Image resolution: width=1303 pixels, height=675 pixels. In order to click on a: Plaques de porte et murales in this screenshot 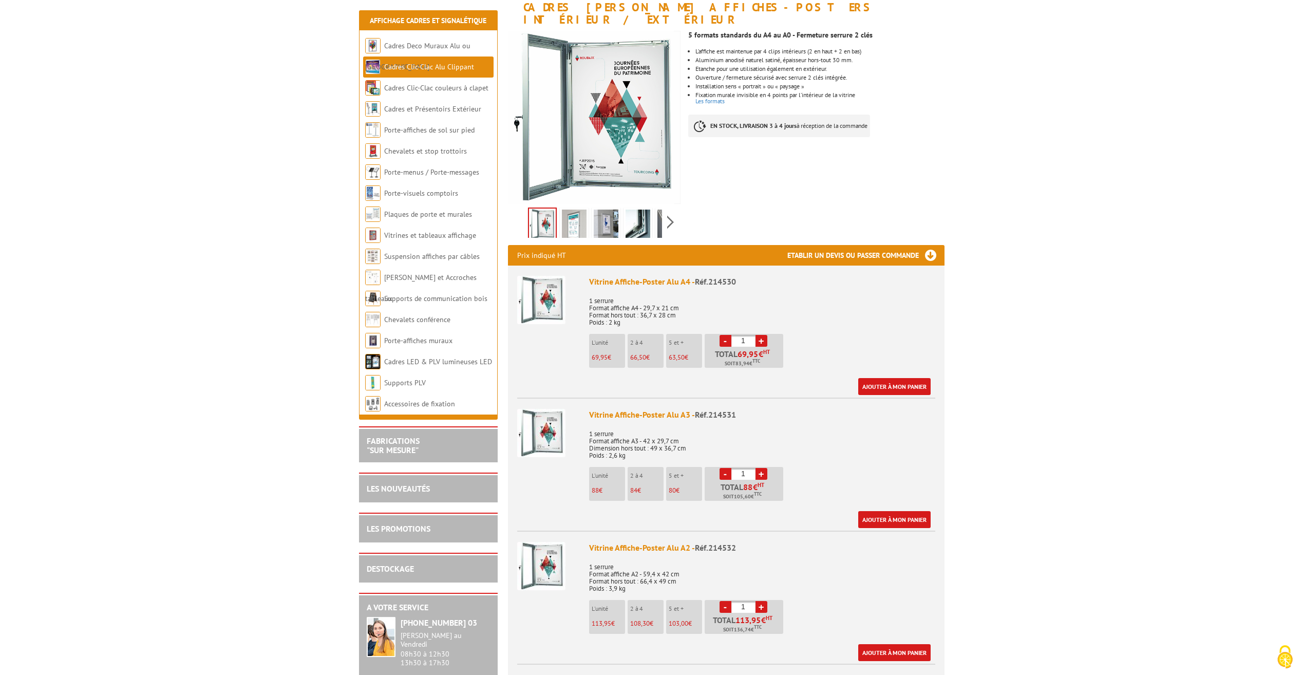, I will do `click(428, 214)`.